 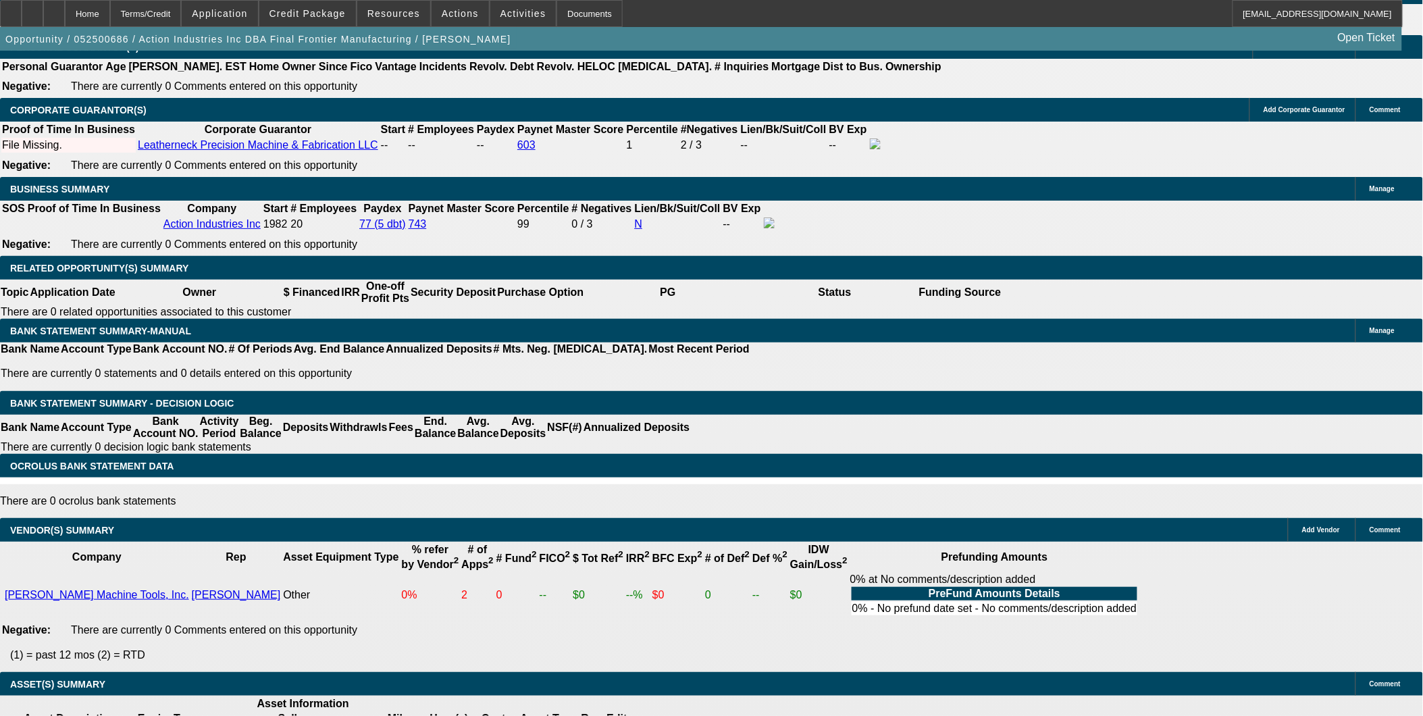 I want to click on b: BV Exp, so click(x=742, y=208).